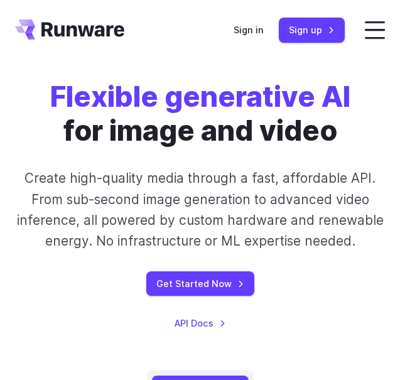  What do you see at coordinates (249, 30) in the screenshot?
I see `a: Sign in` at bounding box center [249, 30].